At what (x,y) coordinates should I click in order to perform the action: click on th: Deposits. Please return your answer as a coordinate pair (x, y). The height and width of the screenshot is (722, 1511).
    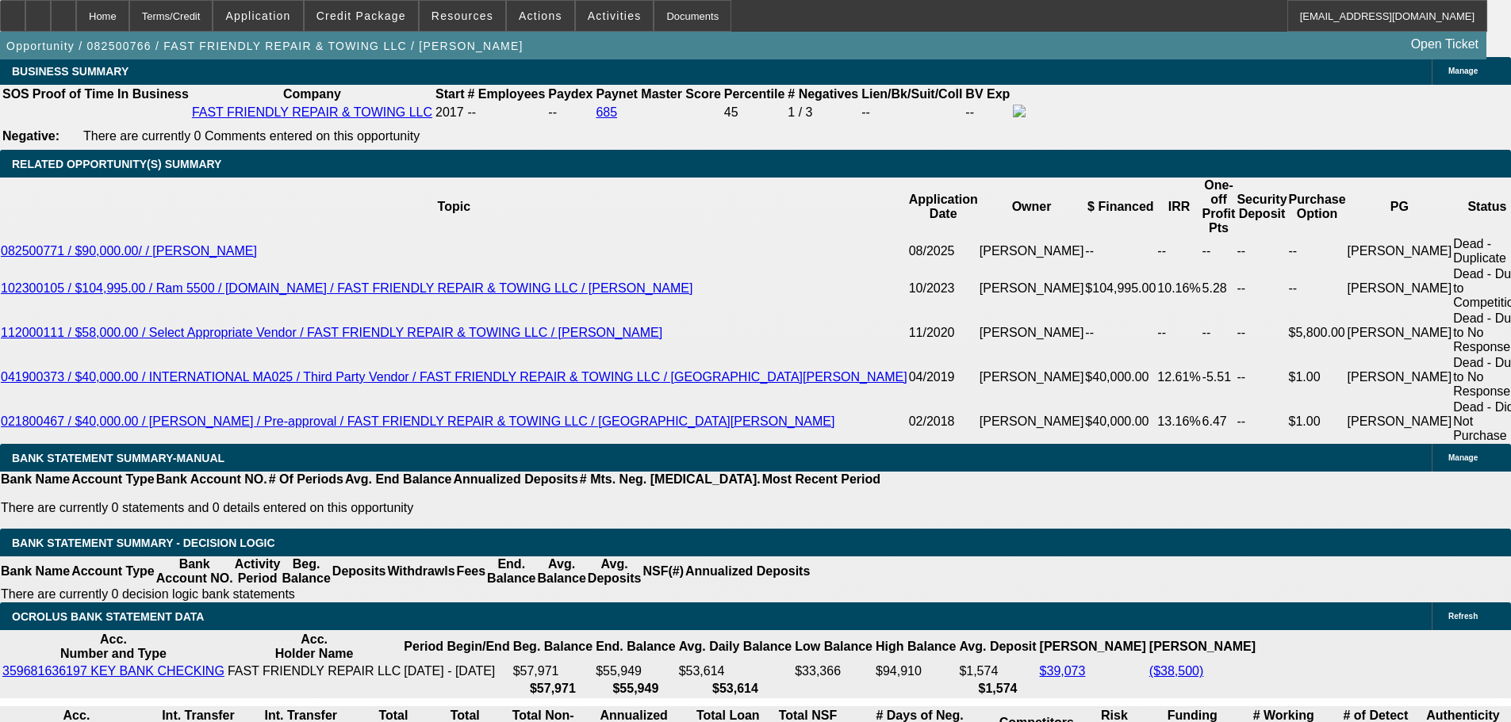
    Looking at the image, I should click on (359, 572).